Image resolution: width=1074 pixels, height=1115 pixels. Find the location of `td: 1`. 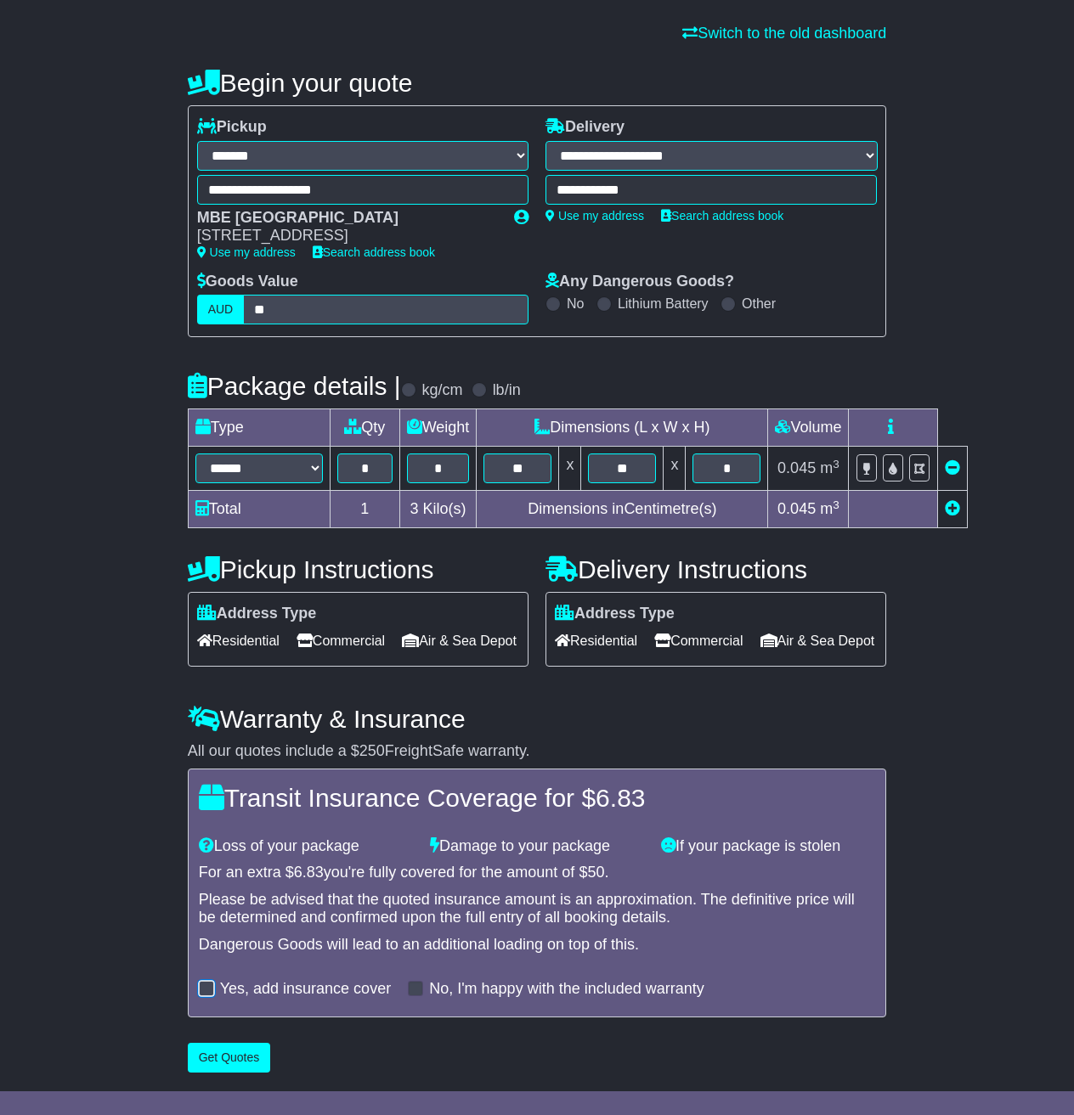

td: 1 is located at coordinates (364, 510).